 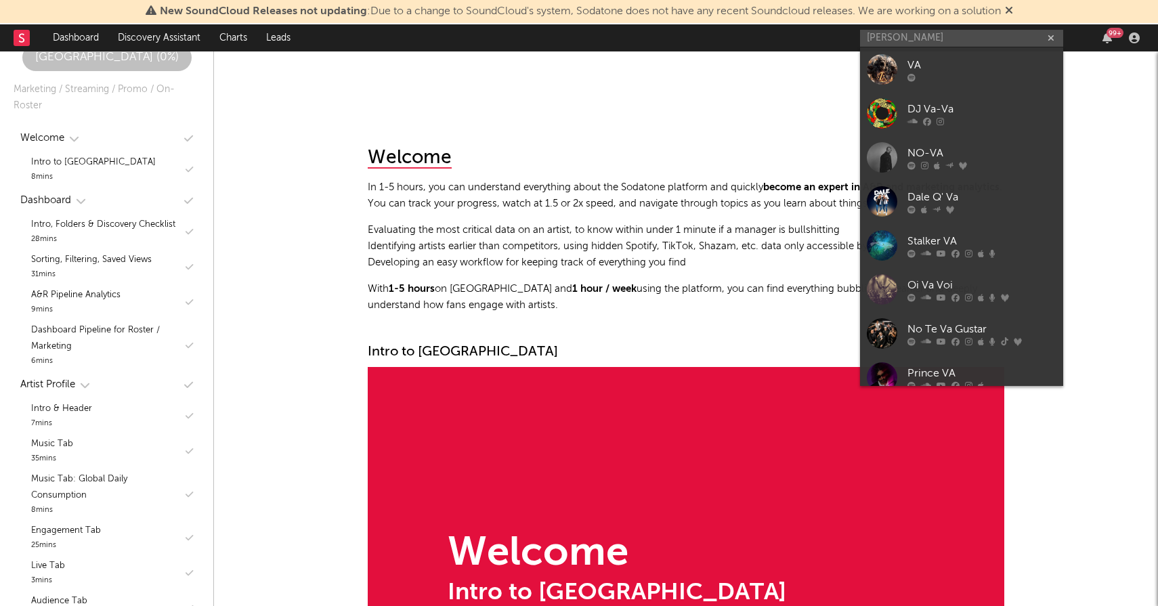 I want to click on span: New SoundCloud Releases not updating, so click(x=263, y=12).